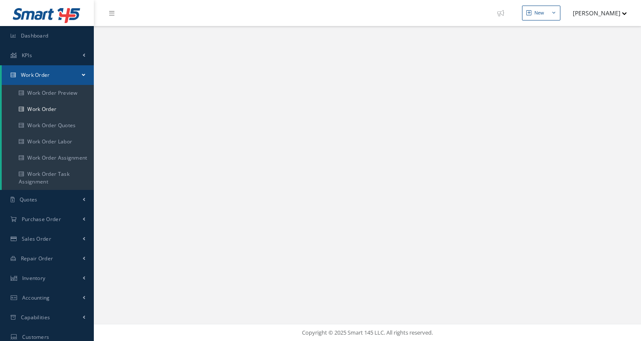 This screenshot has height=341, width=641. Describe the element at coordinates (35, 317) in the screenshot. I see `span: Capabilities` at that location.